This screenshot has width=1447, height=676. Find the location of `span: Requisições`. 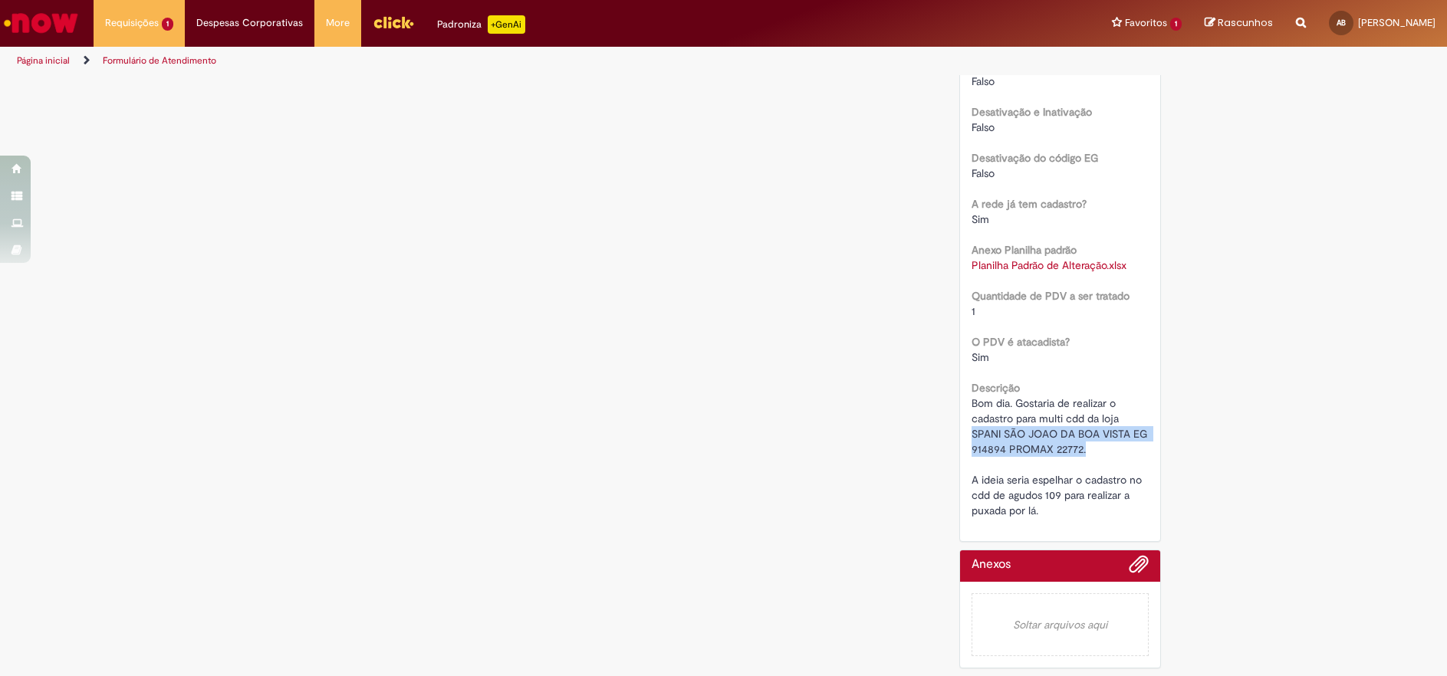

span: Requisições is located at coordinates (132, 23).